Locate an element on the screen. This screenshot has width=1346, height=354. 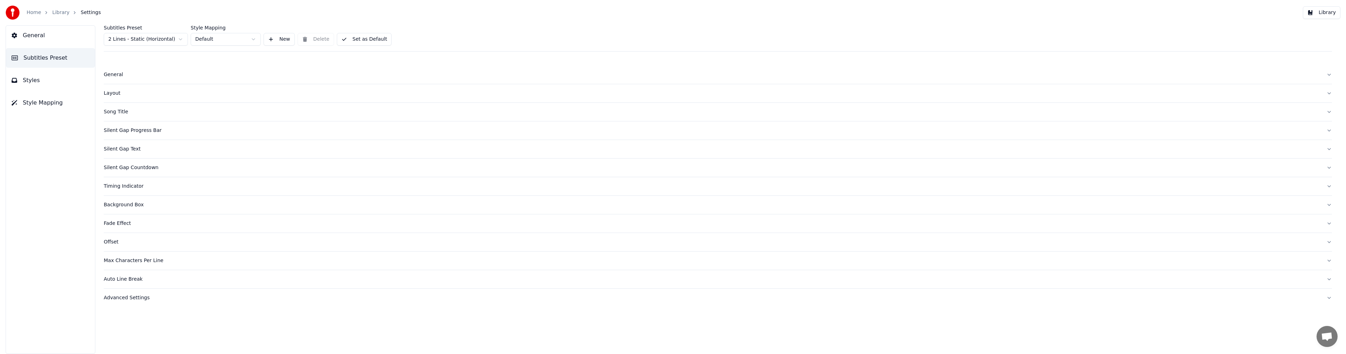
button: Max Characters Per Line is located at coordinates (718, 261).